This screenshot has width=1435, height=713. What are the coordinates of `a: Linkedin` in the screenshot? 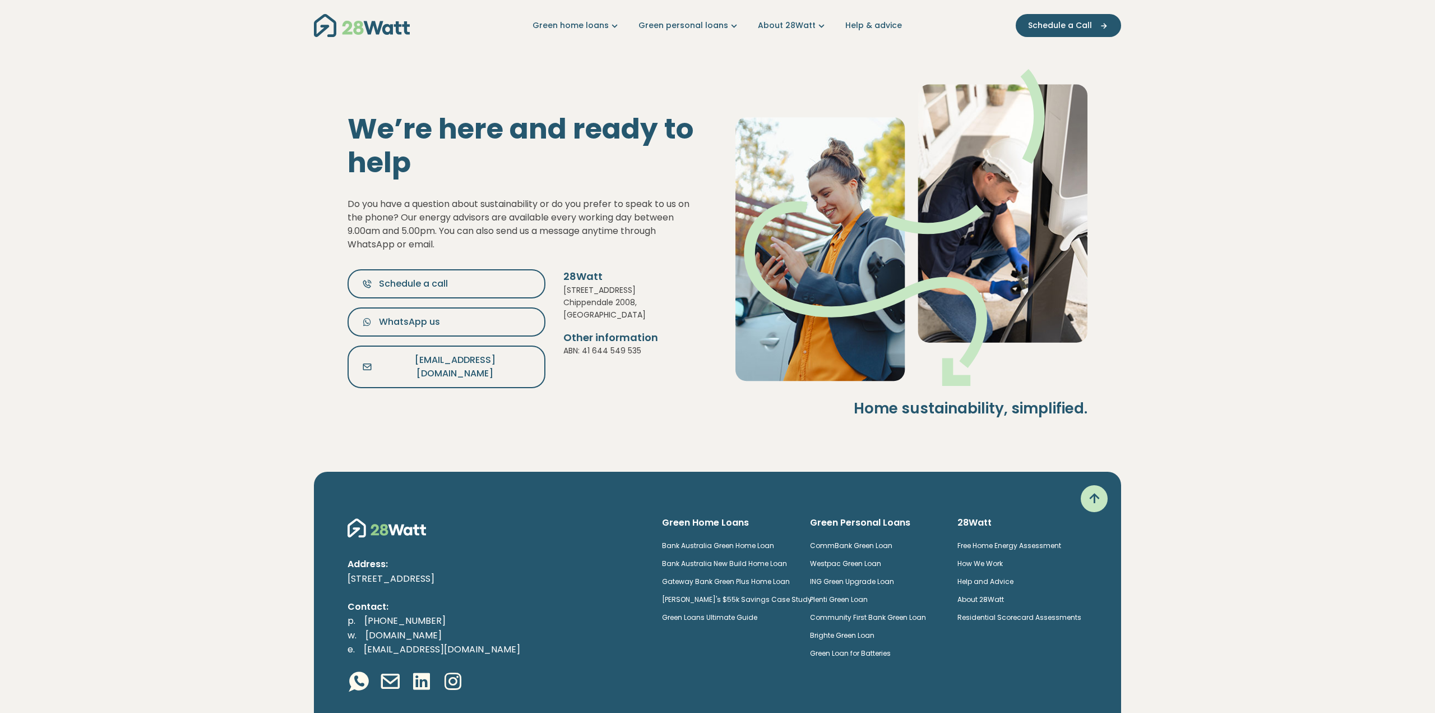 It's located at (422, 682).